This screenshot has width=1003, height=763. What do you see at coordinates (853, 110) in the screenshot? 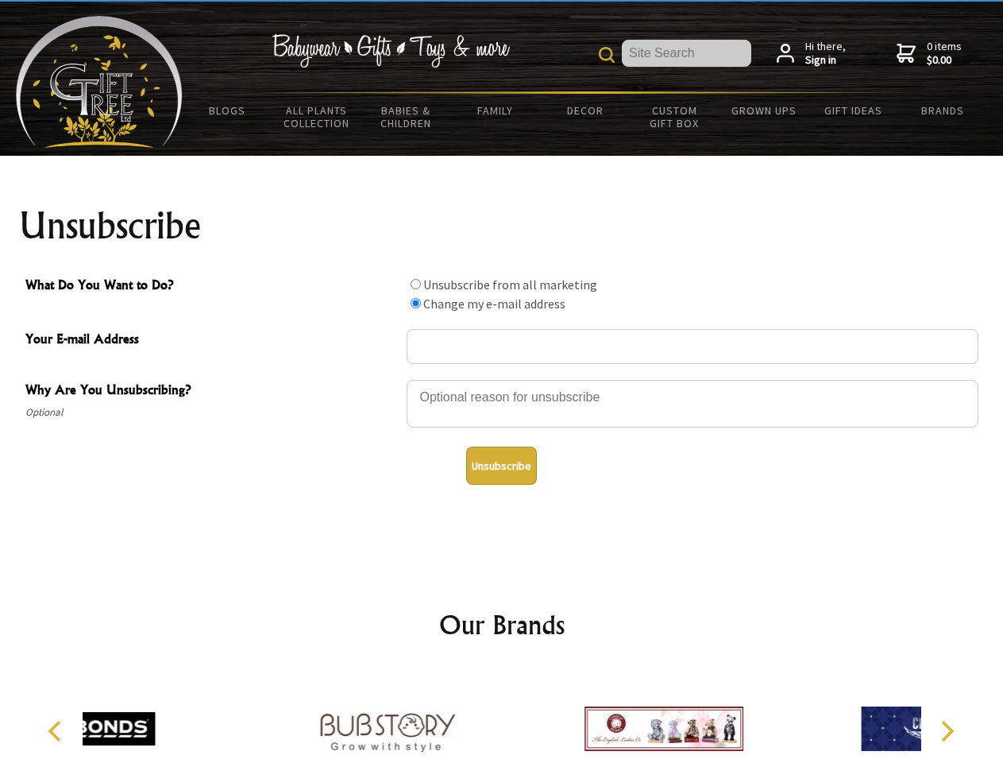
I see `a: Gift Ideas` at bounding box center [853, 110].